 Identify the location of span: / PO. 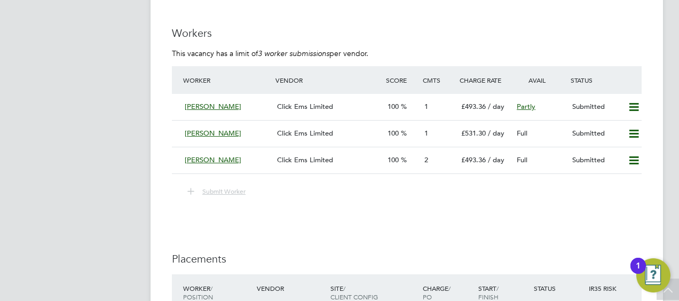
(437, 293).